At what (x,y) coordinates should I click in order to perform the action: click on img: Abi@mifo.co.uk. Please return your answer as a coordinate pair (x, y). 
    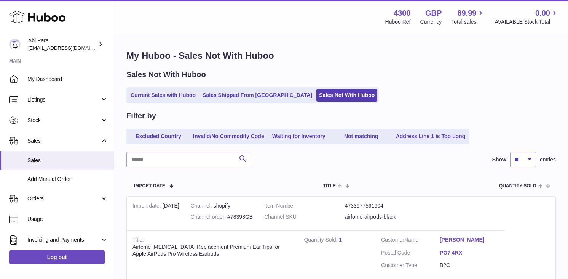
    Looking at the image, I should click on (15, 44).